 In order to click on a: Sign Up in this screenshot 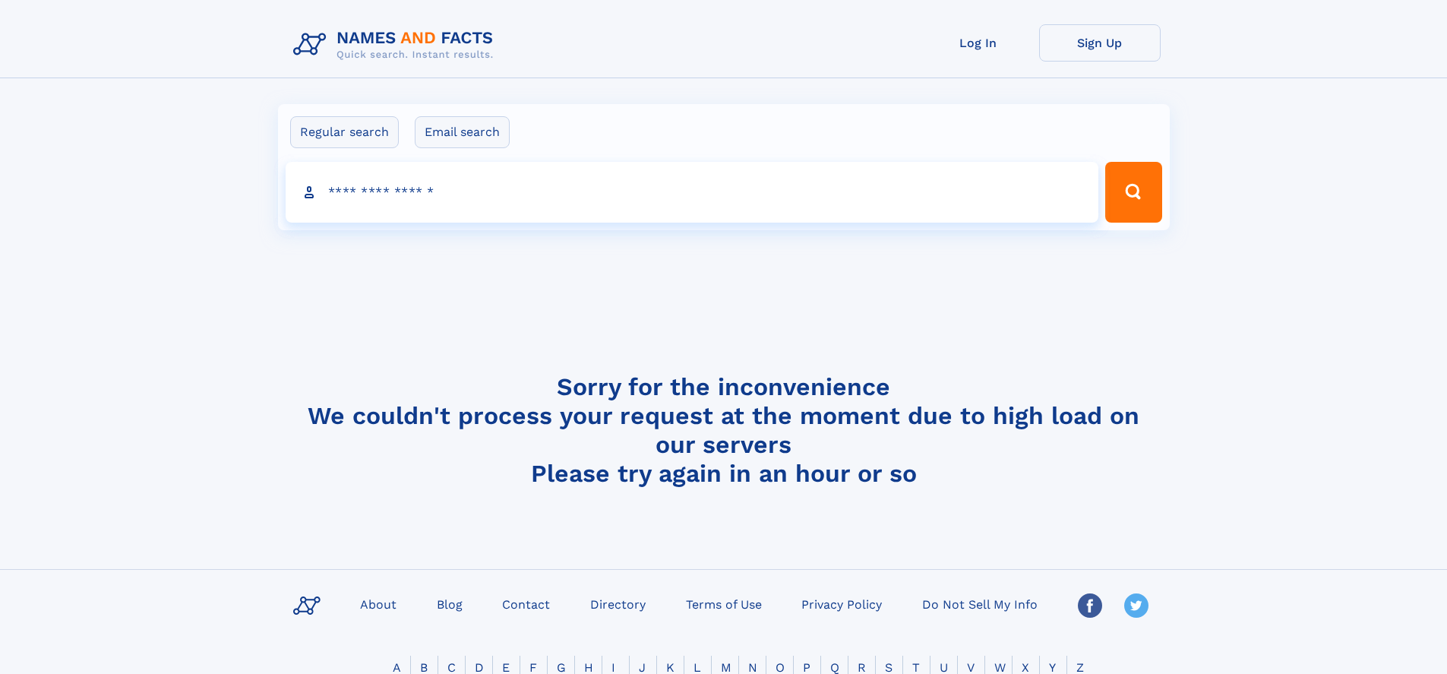, I will do `click(1100, 43)`.